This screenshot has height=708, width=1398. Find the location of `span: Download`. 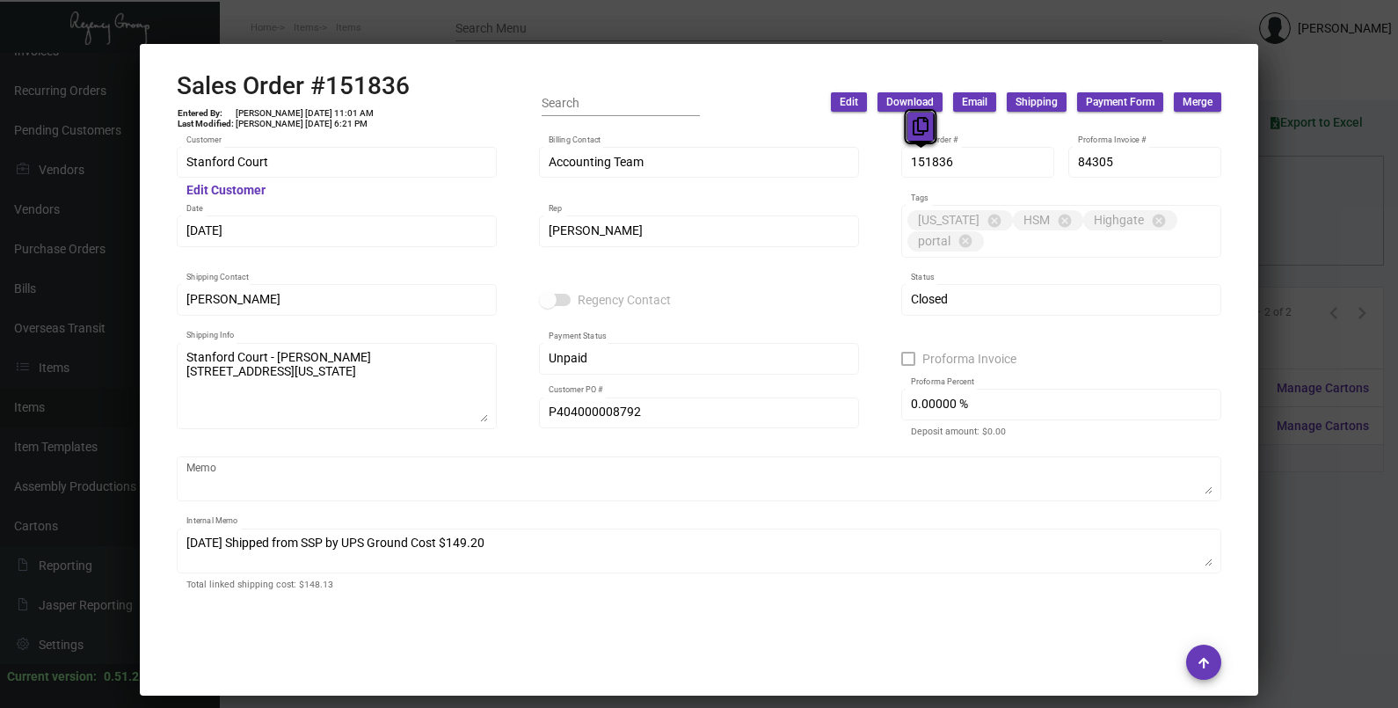

span: Download is located at coordinates (910, 102).